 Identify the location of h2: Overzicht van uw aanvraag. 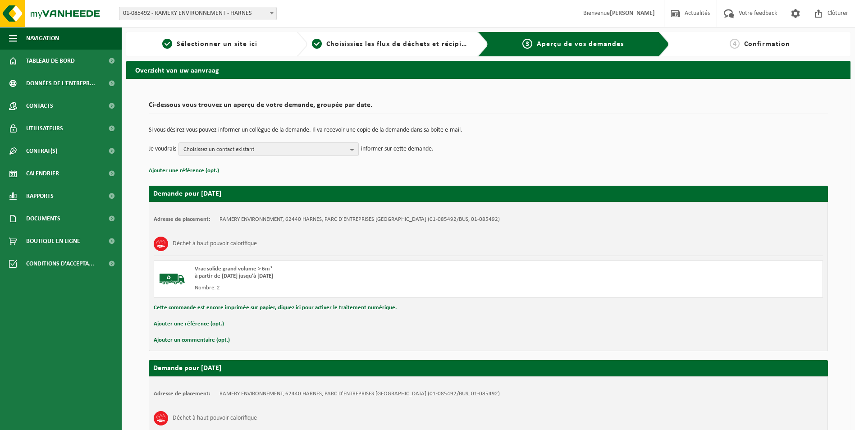
(488, 69).